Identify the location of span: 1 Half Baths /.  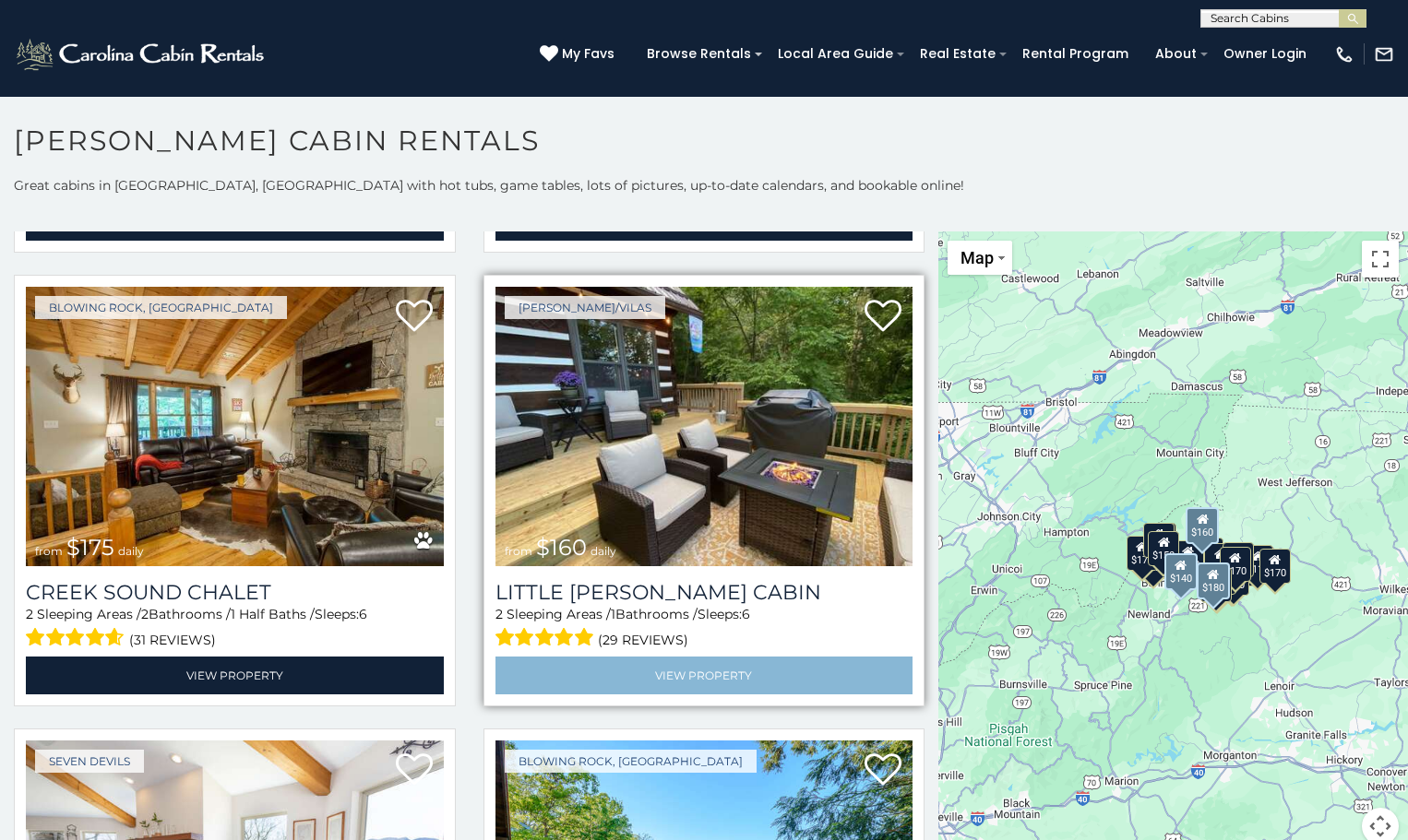
(272, 614).